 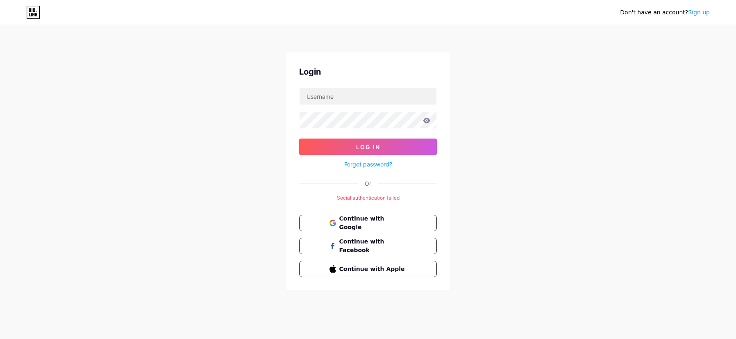 I want to click on input: Username, so click(x=368, y=96).